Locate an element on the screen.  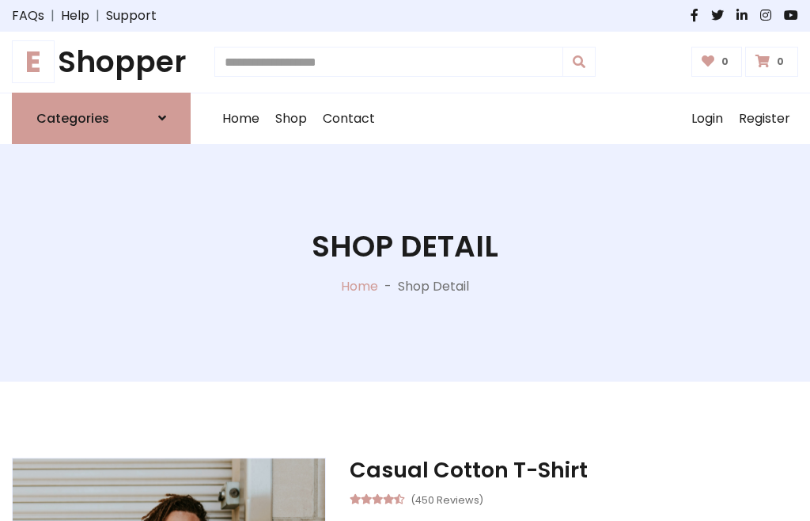
a: Categories is located at coordinates (101, 118).